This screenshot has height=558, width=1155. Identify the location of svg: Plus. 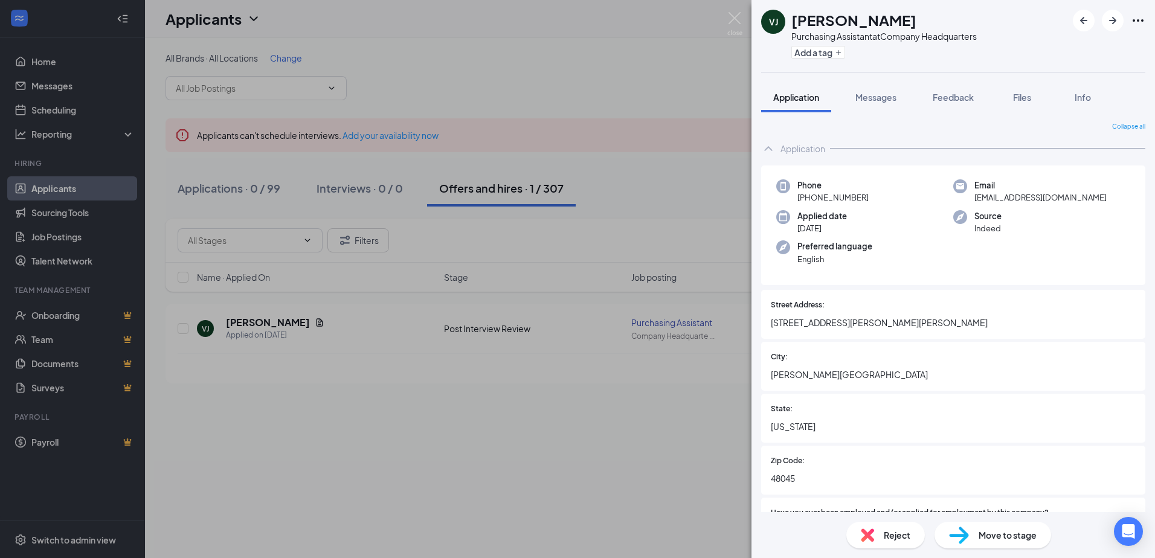
(839, 53).